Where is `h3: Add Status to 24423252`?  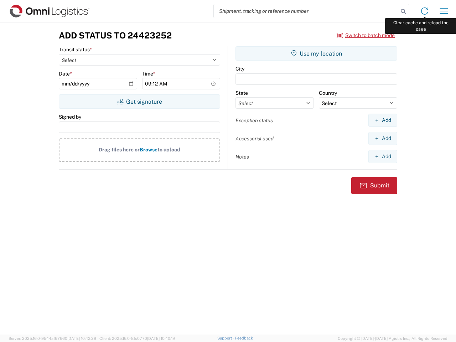
h3: Add Status to 24423252 is located at coordinates (115, 35).